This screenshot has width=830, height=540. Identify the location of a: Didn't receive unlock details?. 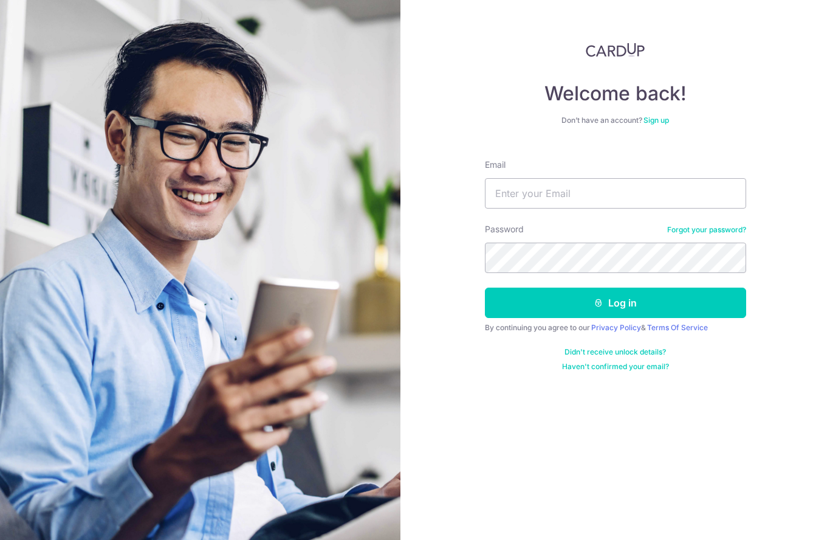
(615, 352).